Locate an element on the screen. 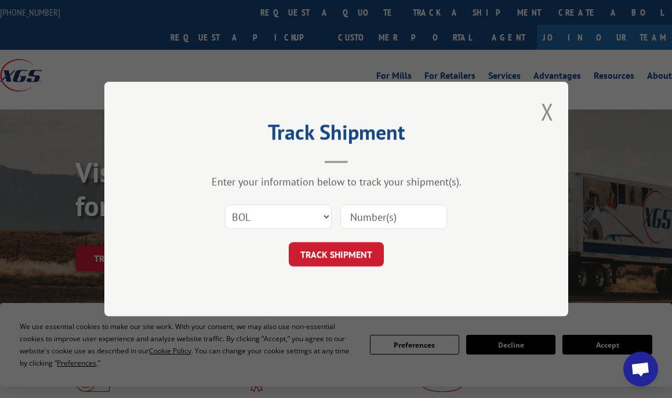 The height and width of the screenshot is (398, 672). div: Enter your information below to track your shipment(s). is located at coordinates (336, 181).